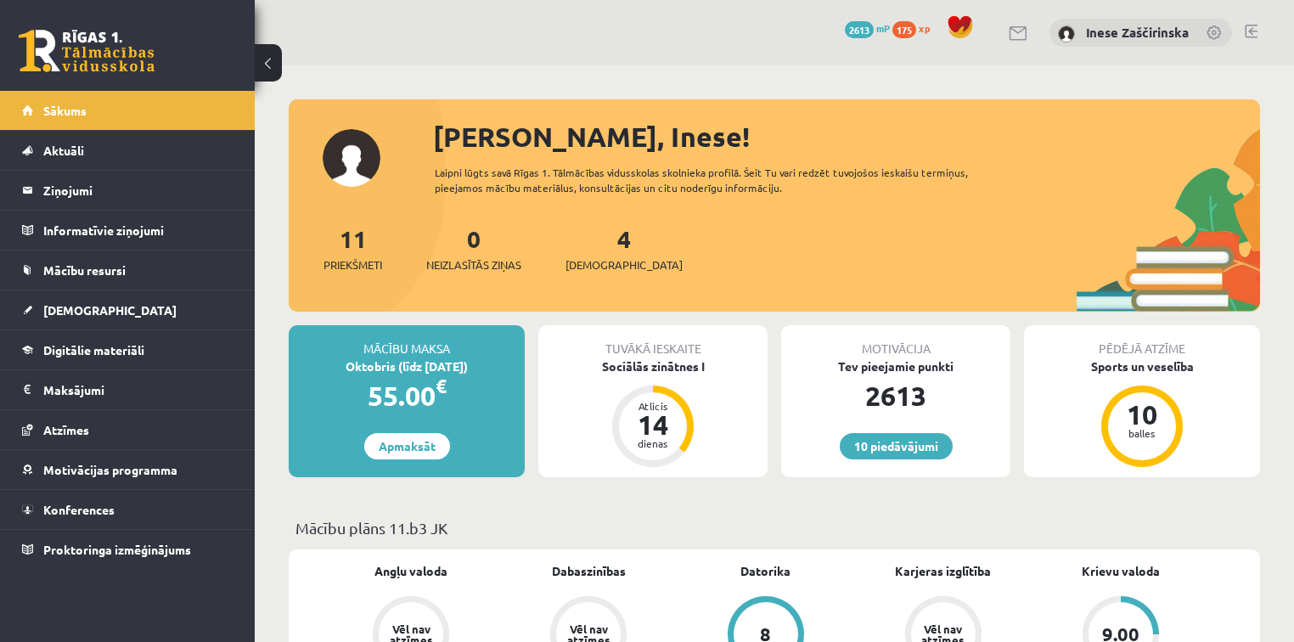 The width and height of the screenshot is (1294, 642). Describe the element at coordinates (127, 150) in the screenshot. I see `a: Aktuāli` at that location.